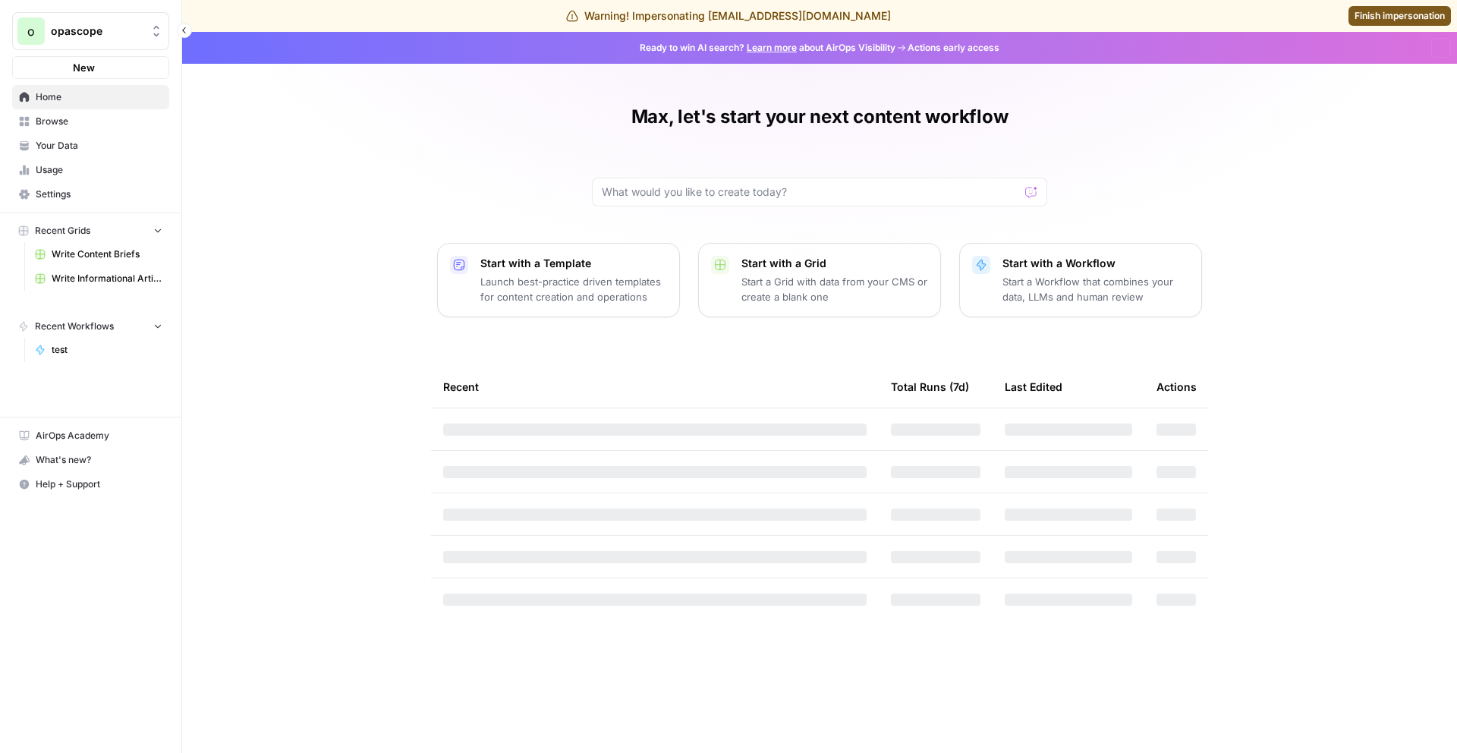 The image size is (1457, 753). Describe the element at coordinates (1095, 263) in the screenshot. I see `p: Start with a Workflow` at that location.